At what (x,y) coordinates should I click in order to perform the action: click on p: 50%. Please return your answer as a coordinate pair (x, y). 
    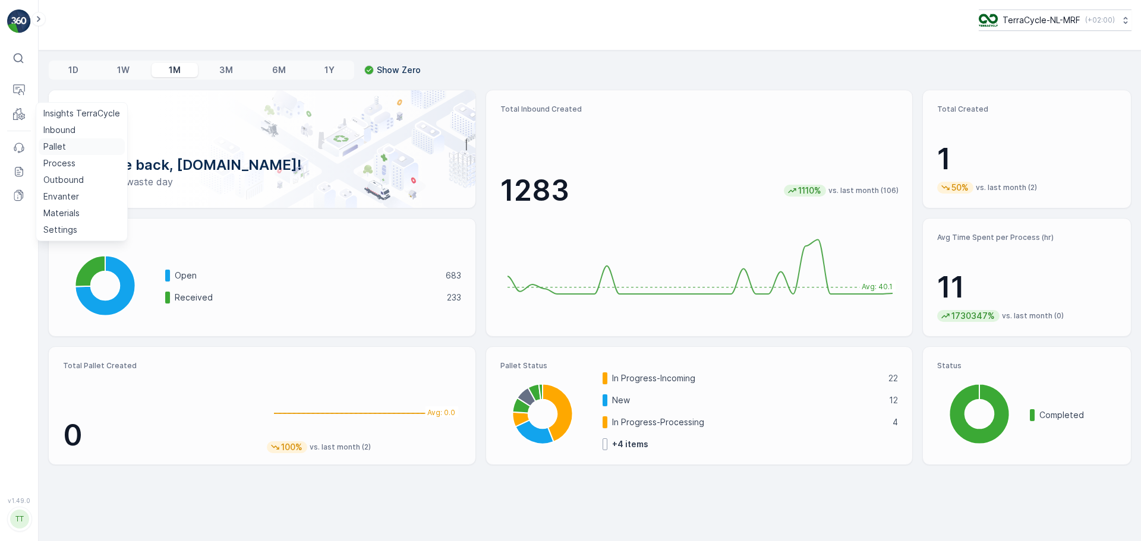
    Looking at the image, I should click on (960, 188).